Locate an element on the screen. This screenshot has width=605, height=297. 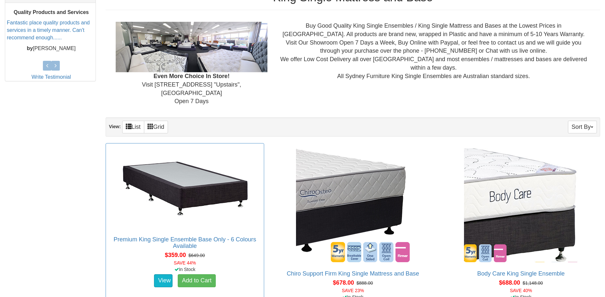
font: SAVE 44% is located at coordinates (185, 263).